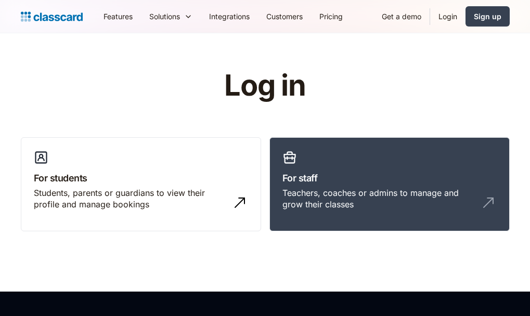 This screenshot has height=316, width=530. Describe the element at coordinates (448, 16) in the screenshot. I see `a: Login` at that location.